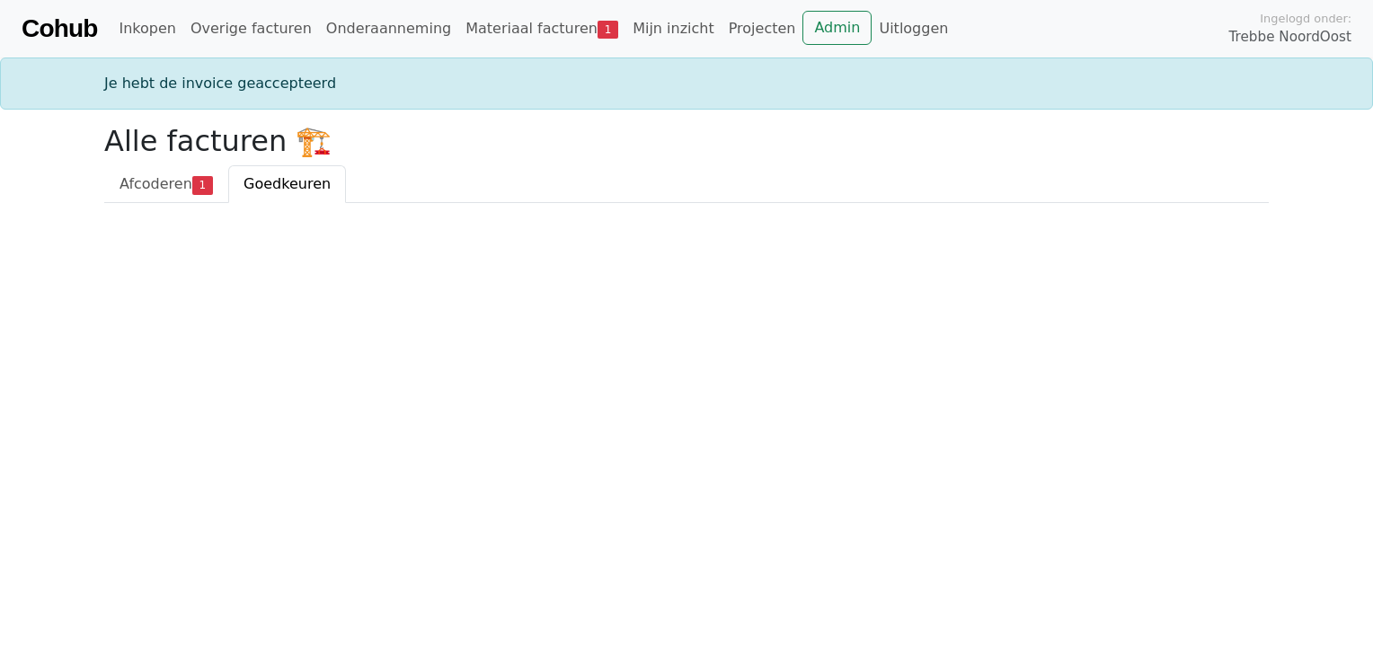 The image size is (1373, 663). Describe the element at coordinates (155, 183) in the screenshot. I see `span: Afcoderen` at that location.